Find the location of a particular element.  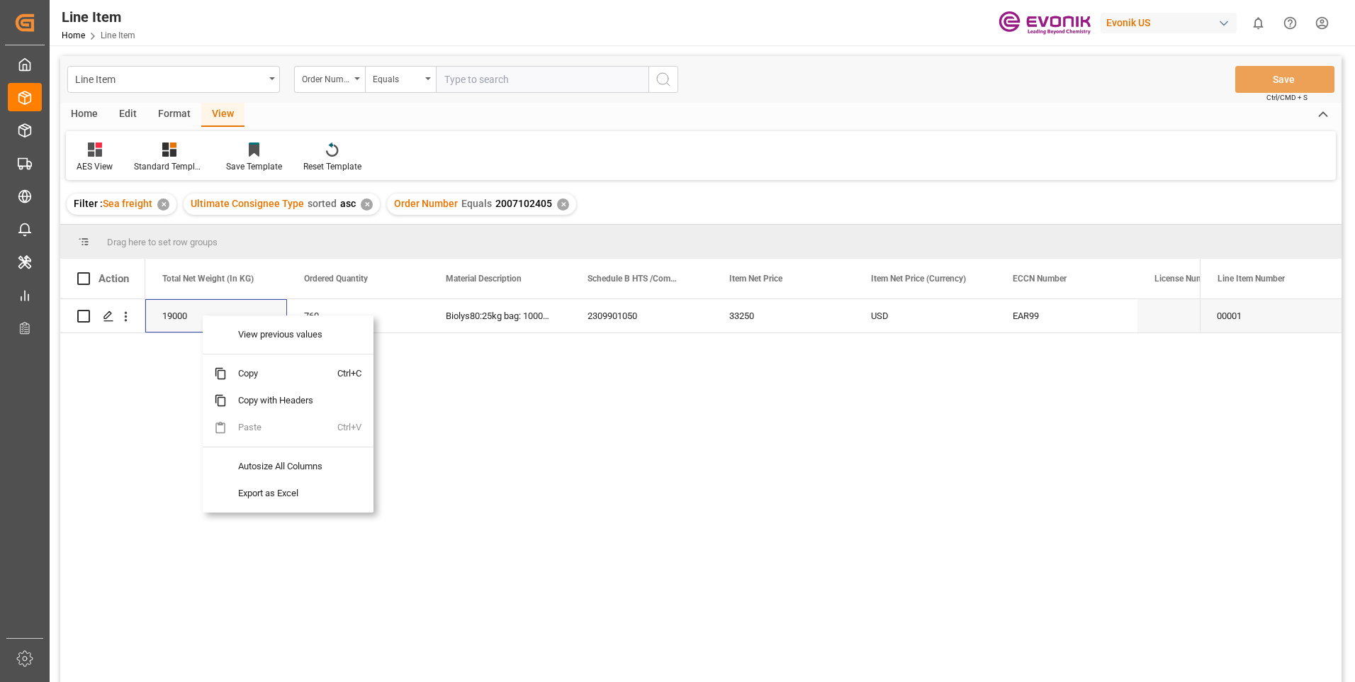

span: Autosize All Columns is located at coordinates (282, 466).